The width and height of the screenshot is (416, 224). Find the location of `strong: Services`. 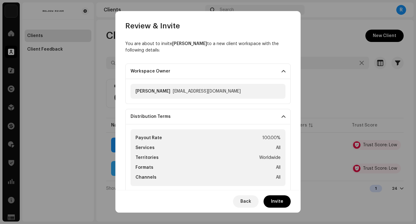

strong: Services is located at coordinates (145, 148).